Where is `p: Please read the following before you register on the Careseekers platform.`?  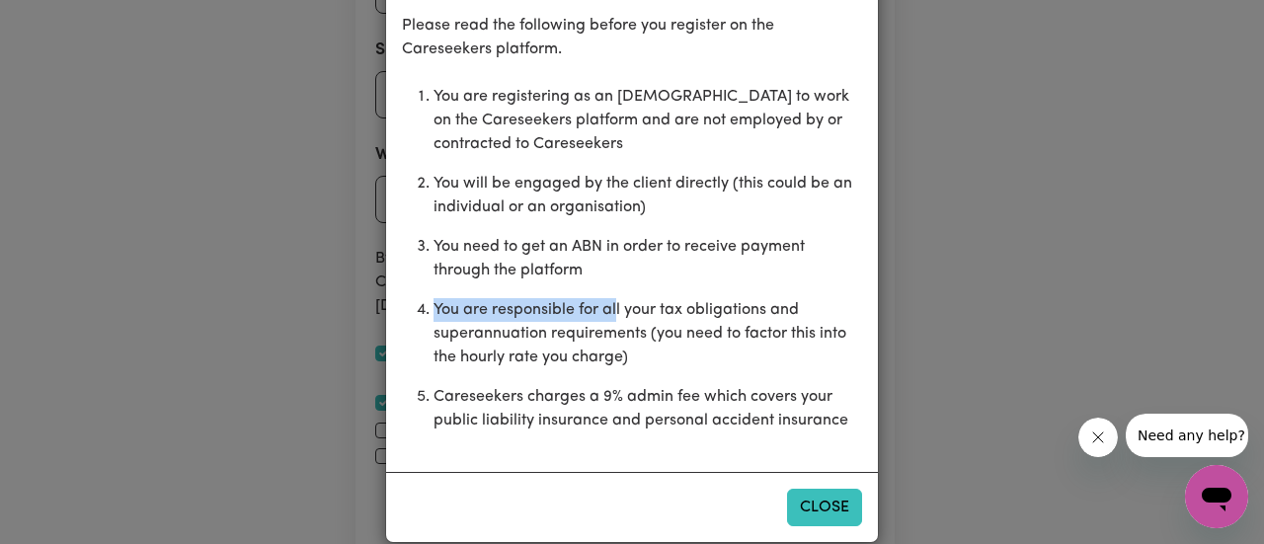 p: Please read the following before you register on the Careseekers platform. is located at coordinates (632, 38).